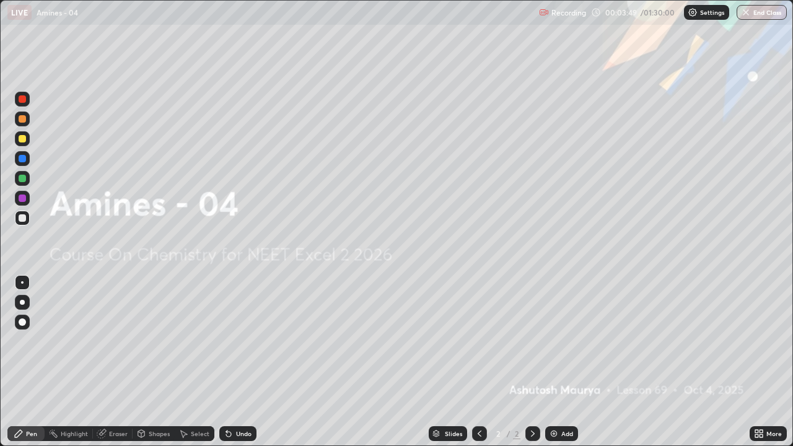 The height and width of the screenshot is (446, 793). What do you see at coordinates (453, 434) in the screenshot?
I see `div: Slides` at bounding box center [453, 434].